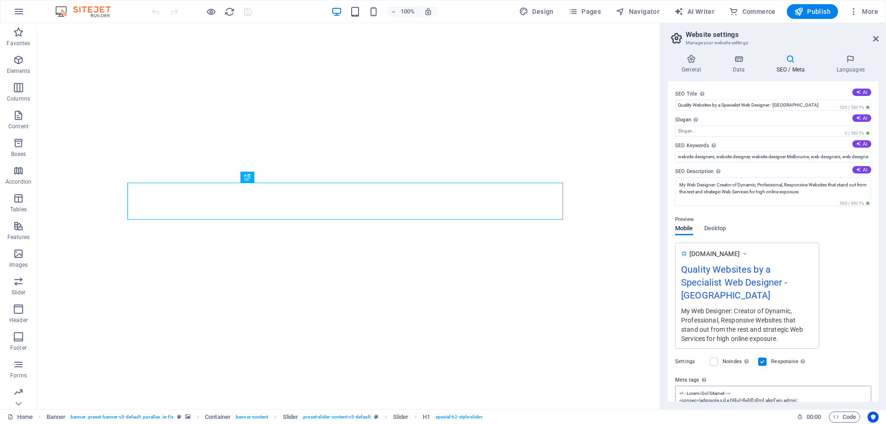 This screenshot has height=424, width=886. What do you see at coordinates (20, 417) in the screenshot?
I see `a: Click to cancel selection. Double-click to open Pages` at bounding box center [20, 417].